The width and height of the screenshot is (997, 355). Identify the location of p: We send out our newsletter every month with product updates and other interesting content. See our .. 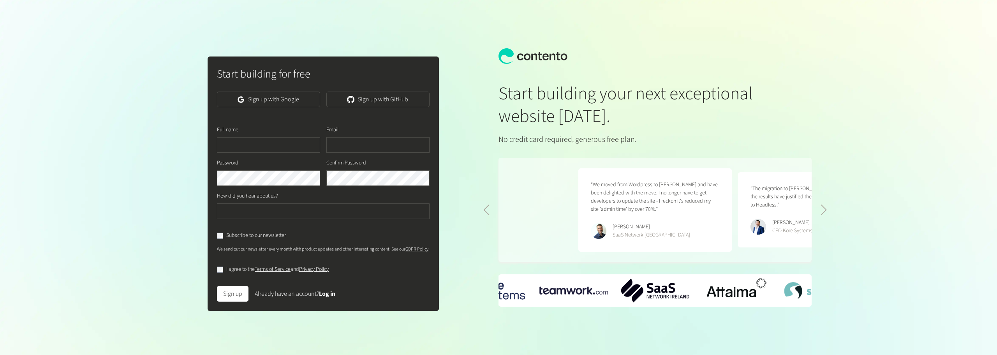
(323, 249).